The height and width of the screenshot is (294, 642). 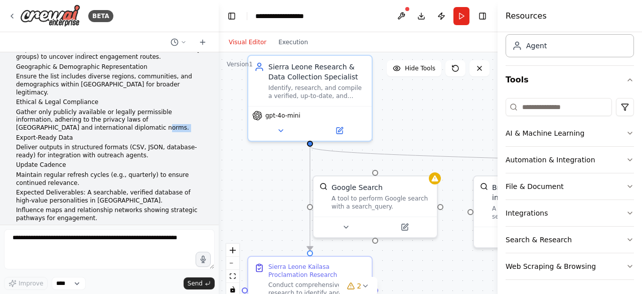 What do you see at coordinates (317, 271) in the screenshot?
I see `div: Sierra Leone Kailasa Proclamation Research` at bounding box center [317, 271].